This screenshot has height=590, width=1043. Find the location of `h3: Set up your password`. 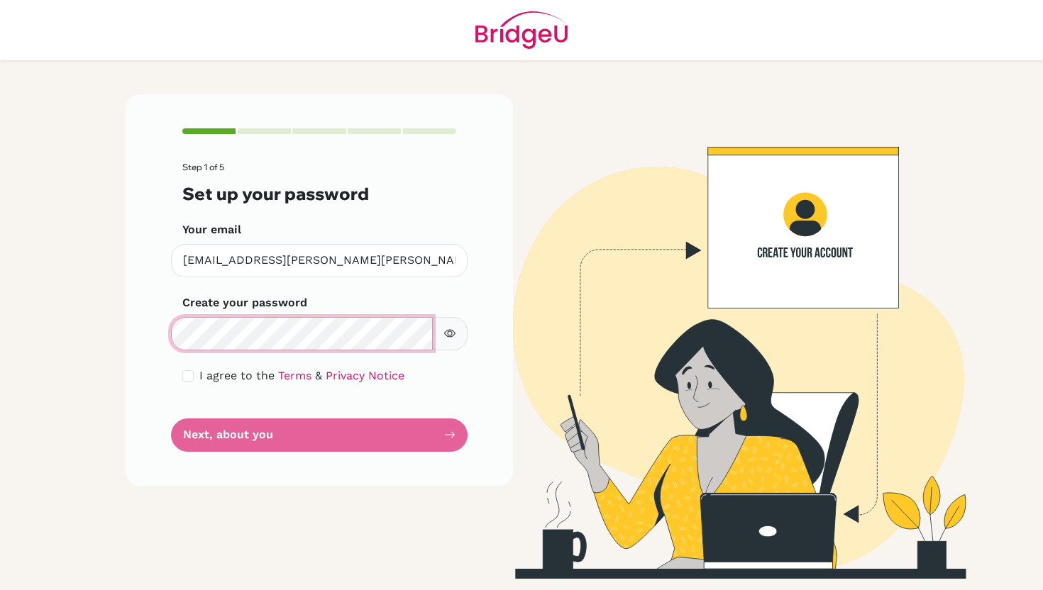

h3: Set up your password is located at coordinates (319, 194).